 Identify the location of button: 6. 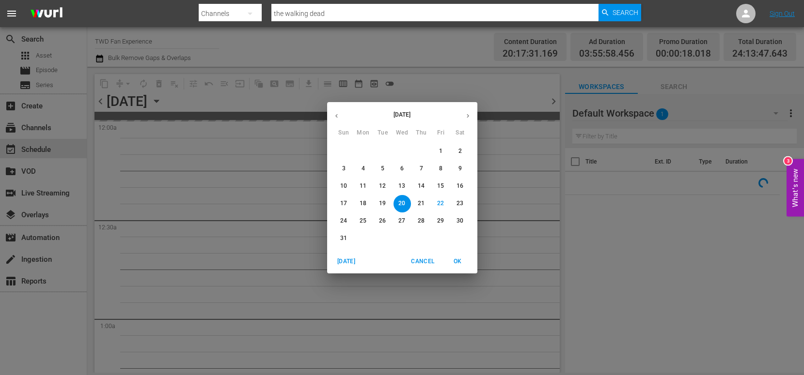
(402, 169).